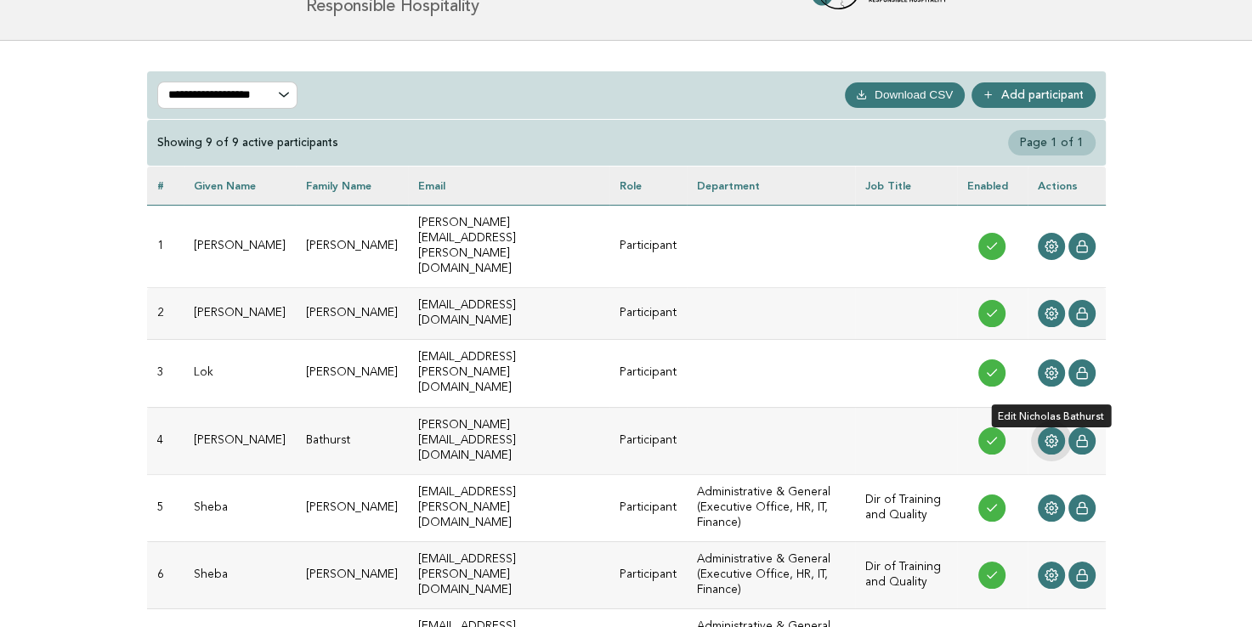  I want to click on th: Enabled, so click(992, 185).